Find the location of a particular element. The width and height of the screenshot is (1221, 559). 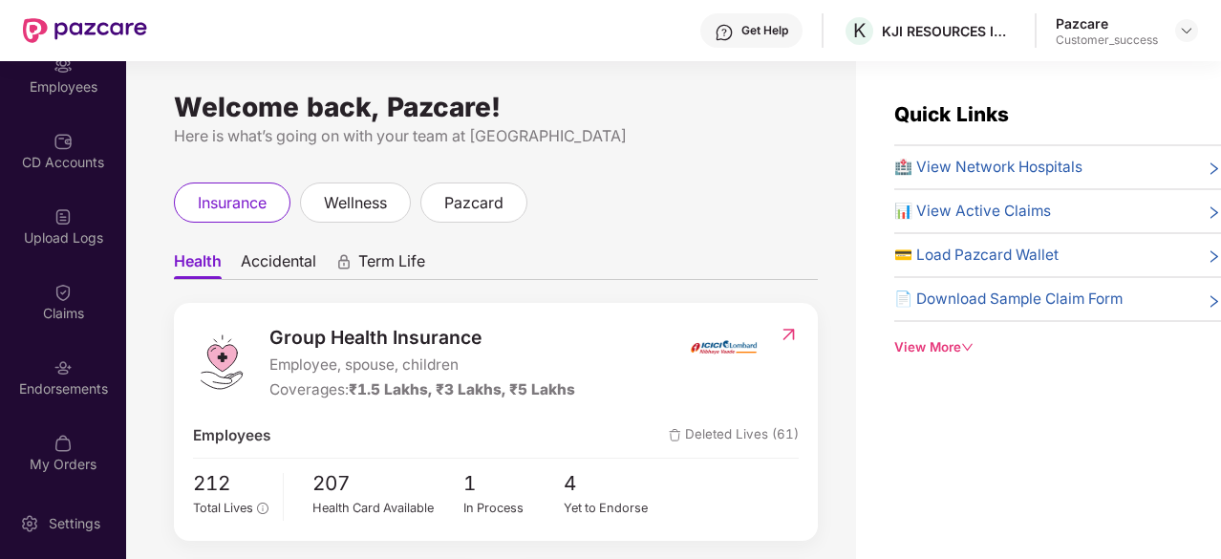

img: RedirectIcon is located at coordinates (788, 334).